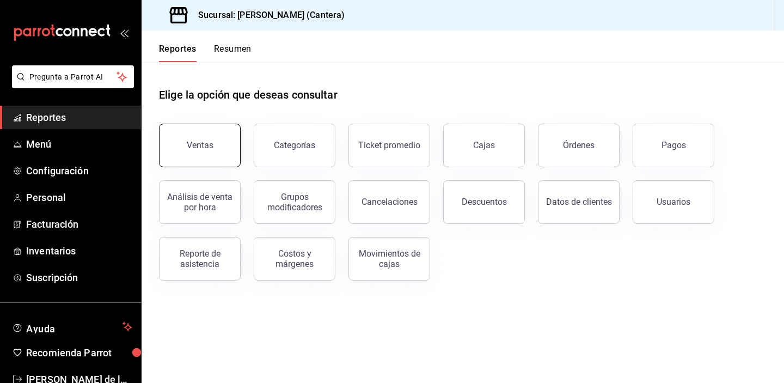  Describe the element at coordinates (124, 33) in the screenshot. I see `button: open_drawer_menu` at that location.